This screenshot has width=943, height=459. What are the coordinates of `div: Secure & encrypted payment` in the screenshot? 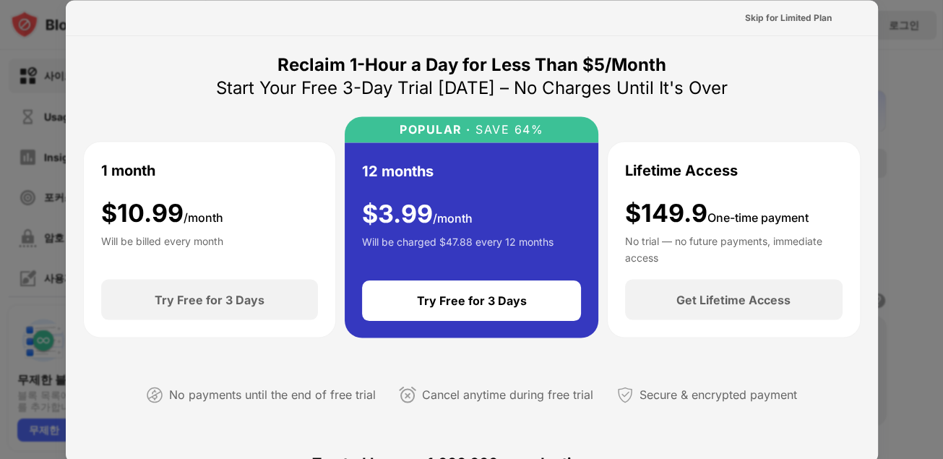 It's located at (718, 394).